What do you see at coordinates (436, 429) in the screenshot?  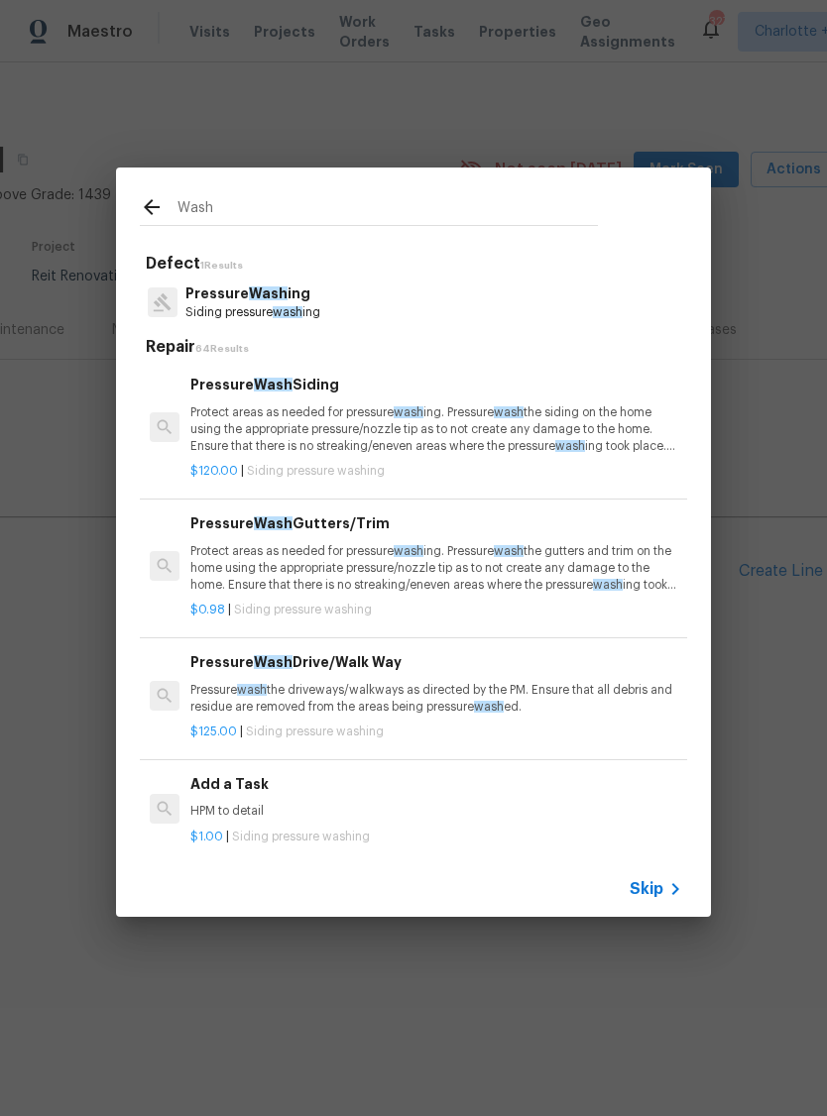 I see `p: Protect areas as needed for pressure ing. Pressure the siding on the home using the appropriate p...` at bounding box center [436, 429].